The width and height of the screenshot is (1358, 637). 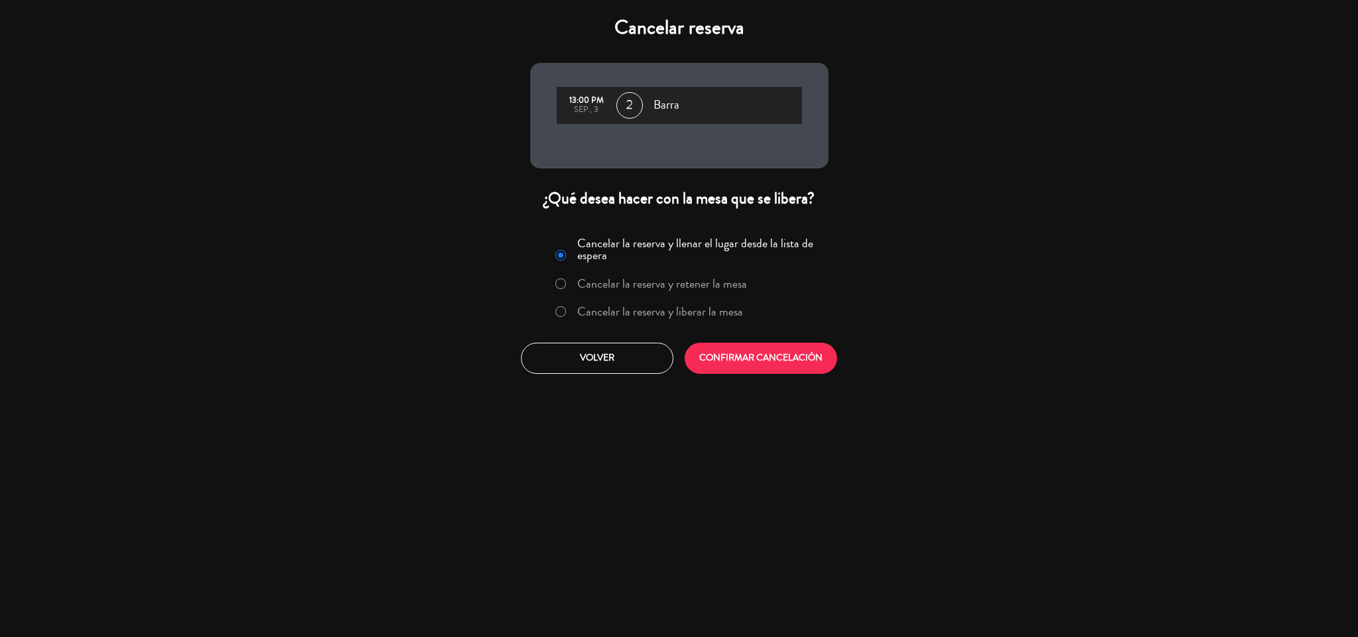 What do you see at coordinates (629, 105) in the screenshot?
I see `span: 2` at bounding box center [629, 105].